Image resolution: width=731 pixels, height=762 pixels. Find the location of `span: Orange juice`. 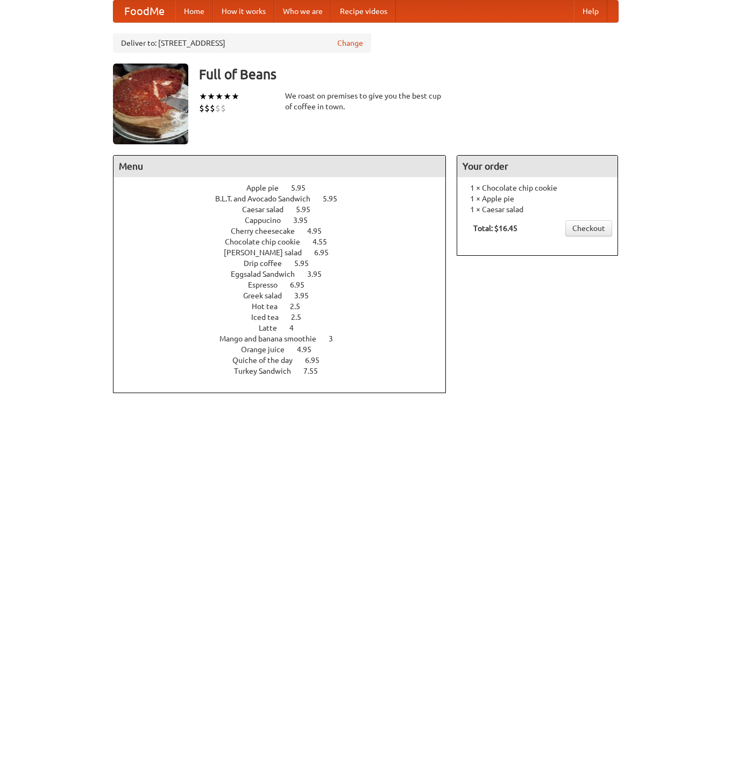

span: Orange juice is located at coordinates (268, 349).